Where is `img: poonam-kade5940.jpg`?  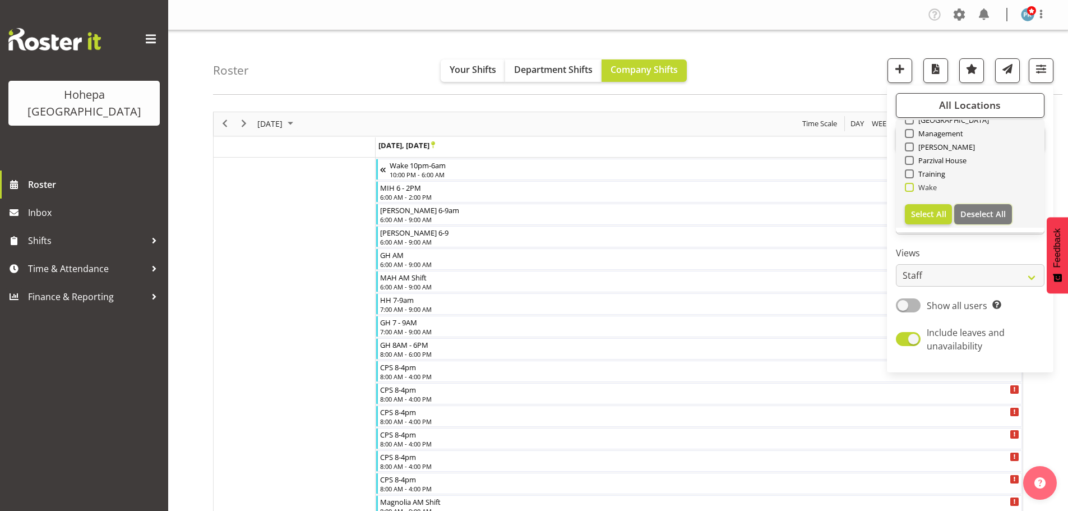
img: poonam-kade5940.jpg is located at coordinates (1027, 15).